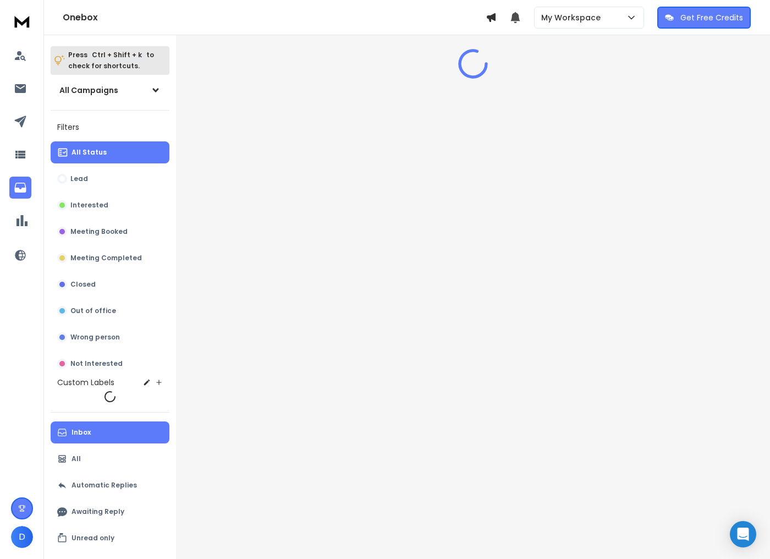 This screenshot has width=770, height=559. What do you see at coordinates (110, 152) in the screenshot?
I see `button: All Status` at bounding box center [110, 152].